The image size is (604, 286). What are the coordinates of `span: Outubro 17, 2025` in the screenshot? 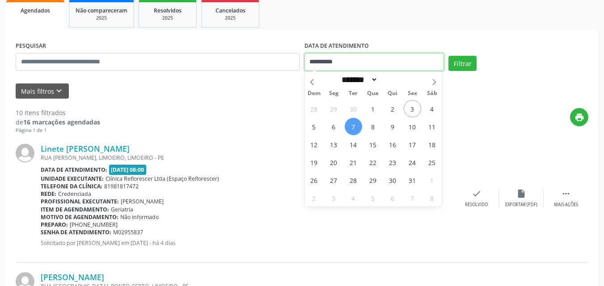 It's located at (412, 144).